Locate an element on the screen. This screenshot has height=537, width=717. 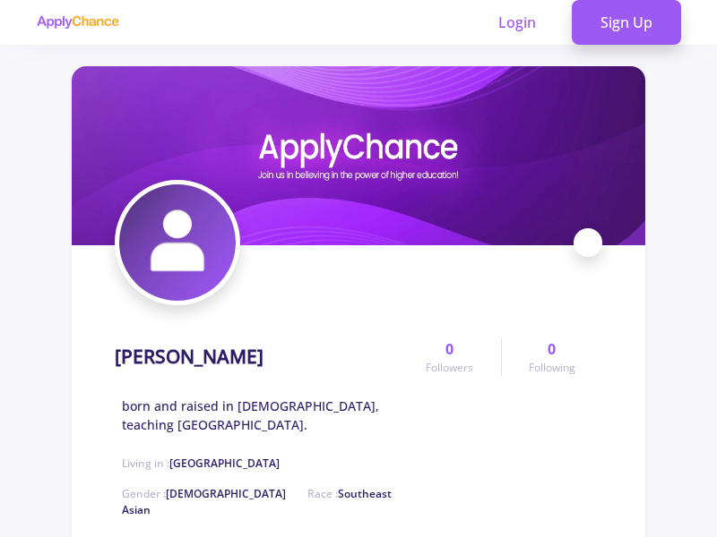
span: Following is located at coordinates (552, 368).